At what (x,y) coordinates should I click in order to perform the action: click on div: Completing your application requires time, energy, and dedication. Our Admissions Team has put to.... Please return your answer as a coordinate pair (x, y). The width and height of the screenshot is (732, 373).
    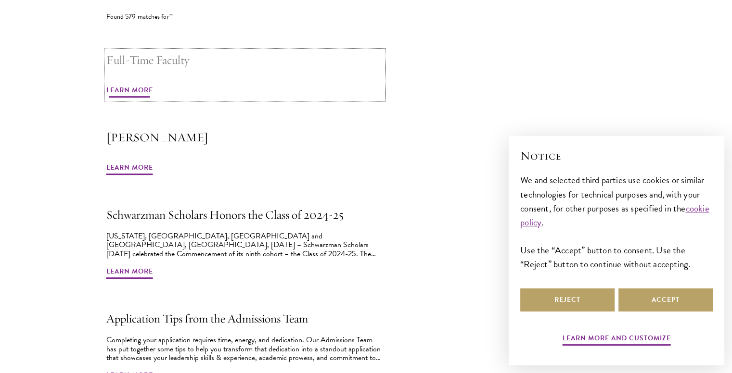
    Looking at the image, I should click on (244, 349).